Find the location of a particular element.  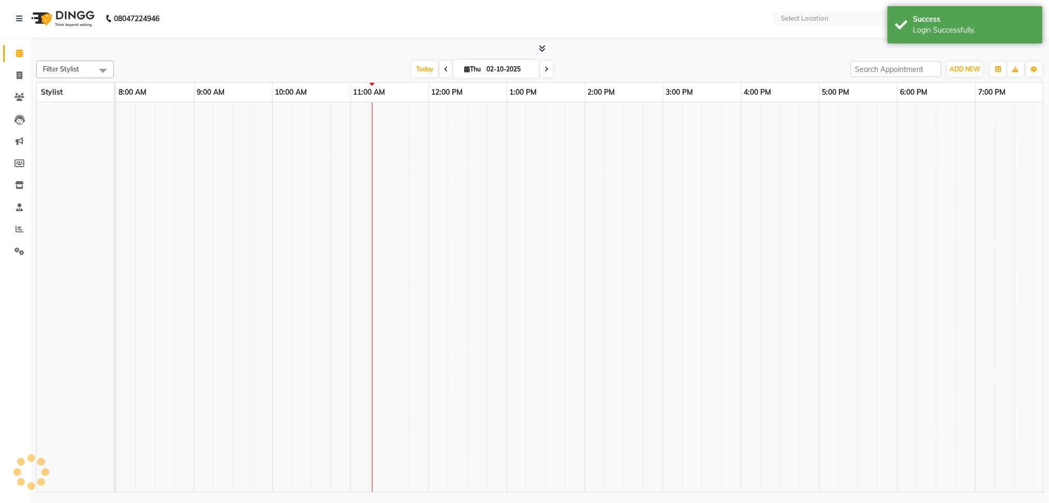

a: 6:00 PM is located at coordinates (914, 92).